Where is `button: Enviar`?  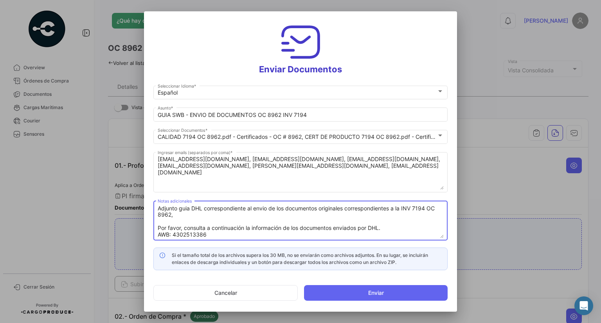
button: Enviar is located at coordinates (376, 293).